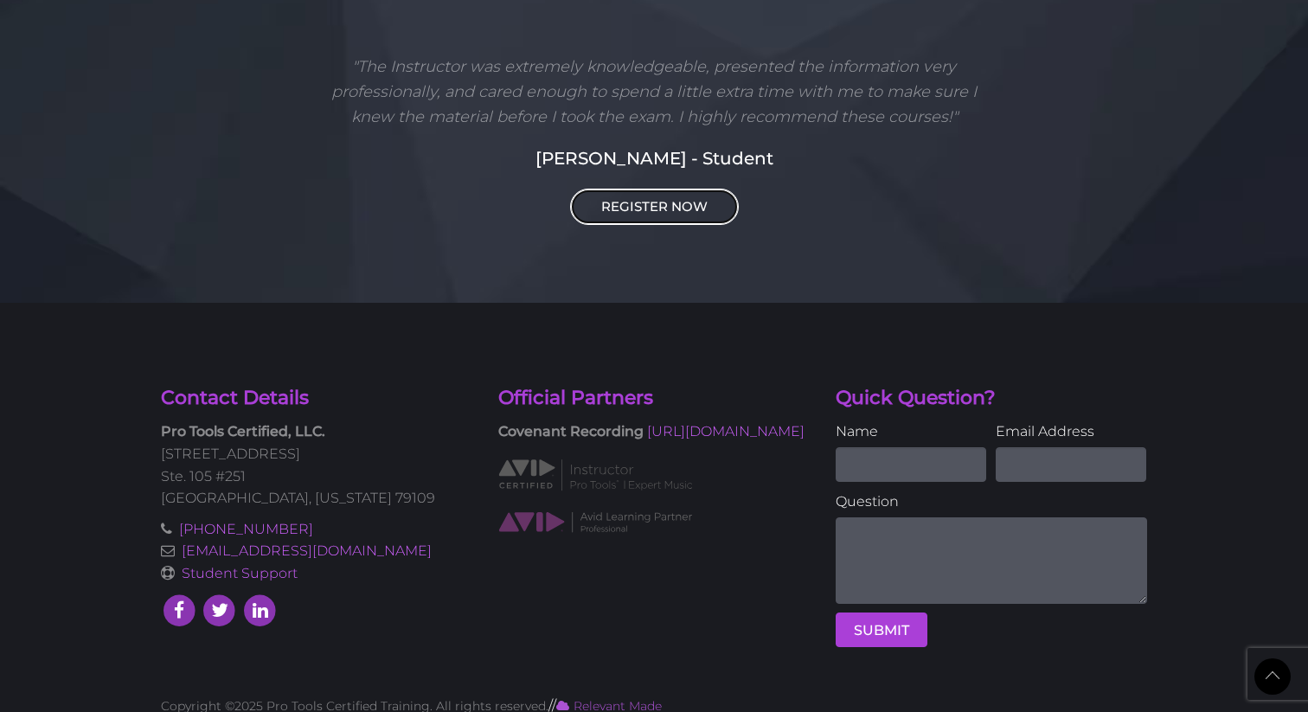 The height and width of the screenshot is (712, 1308). Describe the element at coordinates (243, 431) in the screenshot. I see `strong: Pro Tools Certified, LLC.` at that location.